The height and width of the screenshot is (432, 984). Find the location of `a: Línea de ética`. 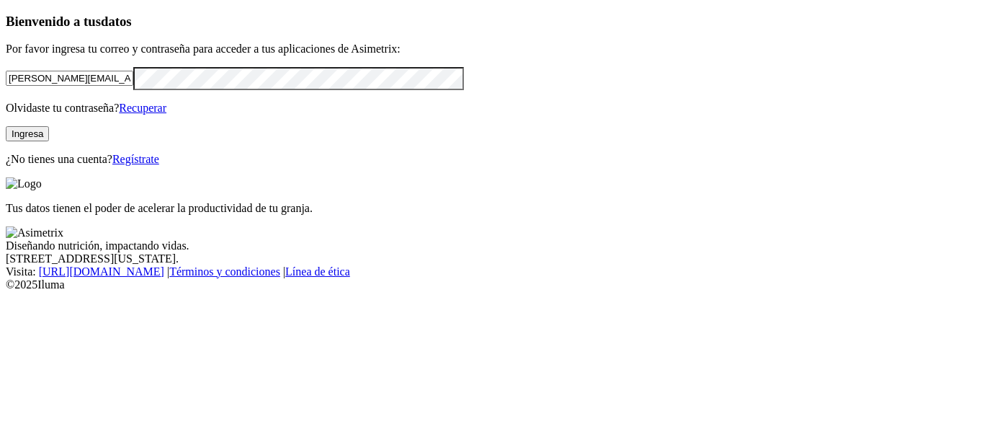

a: Línea de ética is located at coordinates (318, 271).